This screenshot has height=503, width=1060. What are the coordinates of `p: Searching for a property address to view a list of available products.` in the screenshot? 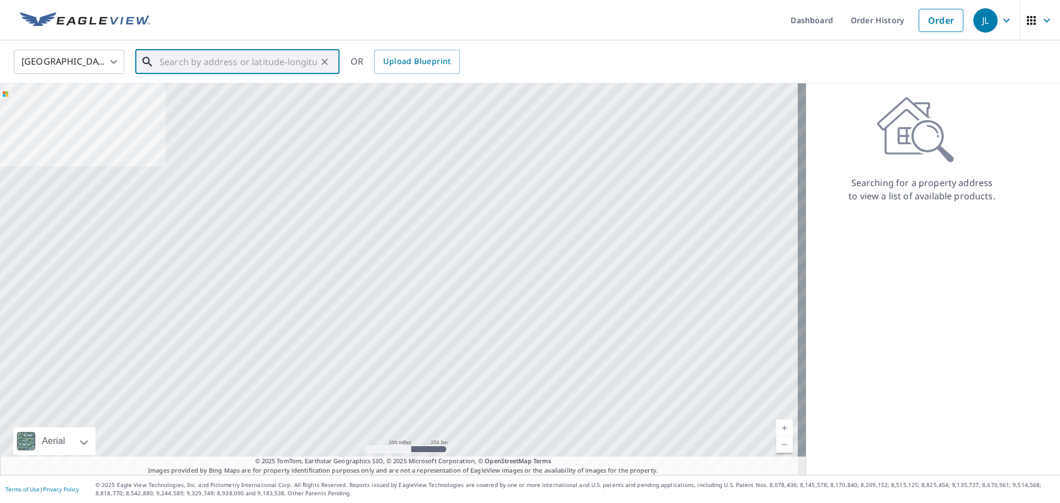 It's located at (922, 189).